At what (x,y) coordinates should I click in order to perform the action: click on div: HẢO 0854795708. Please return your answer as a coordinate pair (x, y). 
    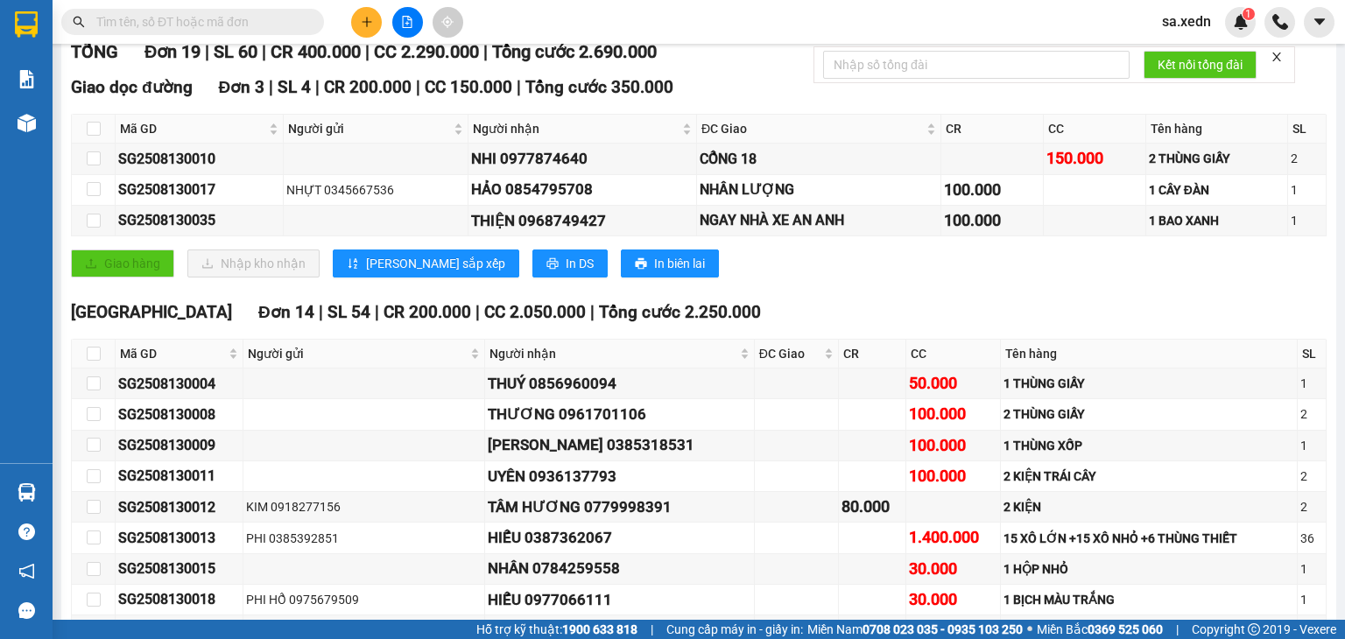
    Looking at the image, I should click on (582, 189).